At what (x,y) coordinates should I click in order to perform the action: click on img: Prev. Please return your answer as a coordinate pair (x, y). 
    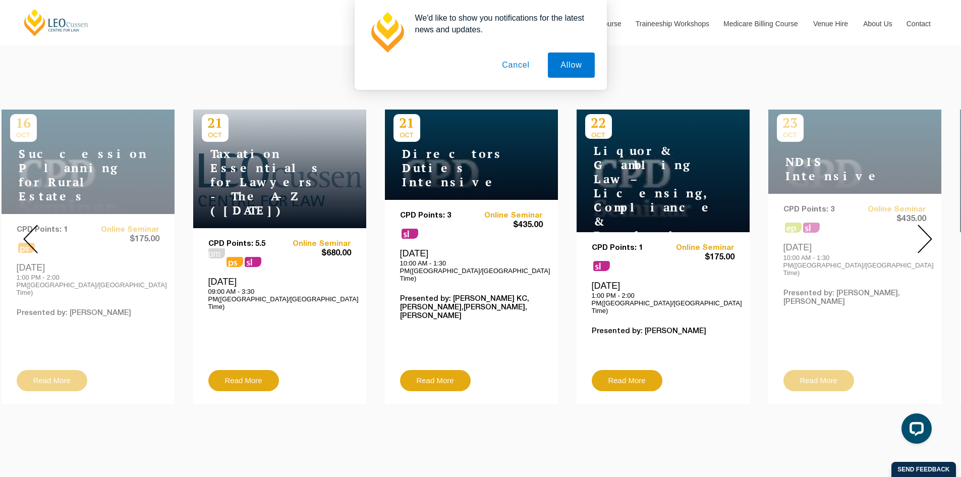
    Looking at the image, I should click on (30, 239).